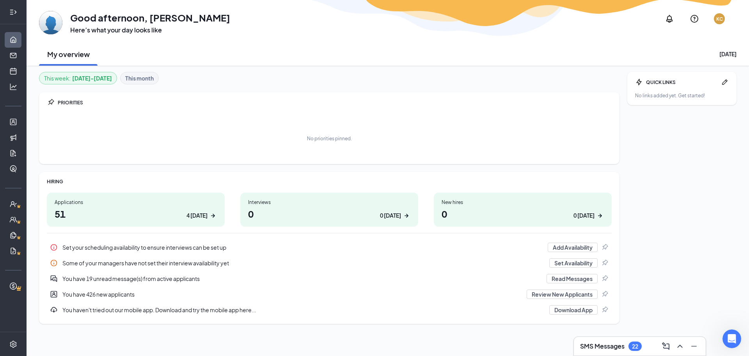  Describe the element at coordinates (78, 78) in the screenshot. I see `div: This week :` at that location.